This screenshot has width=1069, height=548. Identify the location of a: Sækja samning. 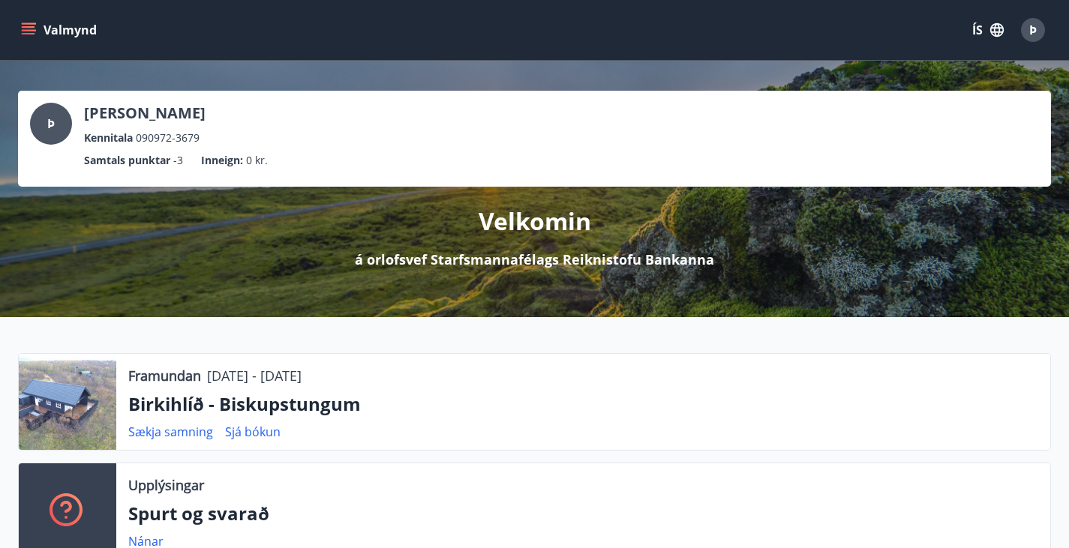
(170, 432).